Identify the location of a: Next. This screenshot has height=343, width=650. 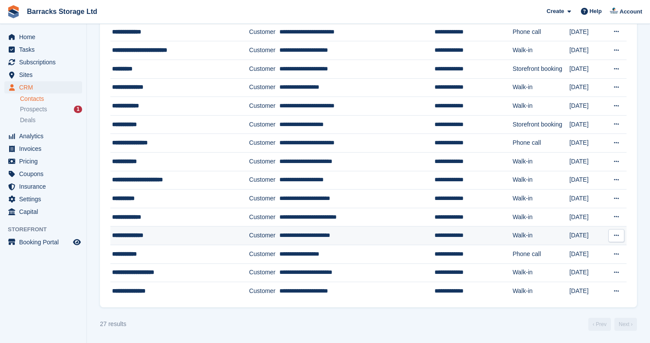
(625, 324).